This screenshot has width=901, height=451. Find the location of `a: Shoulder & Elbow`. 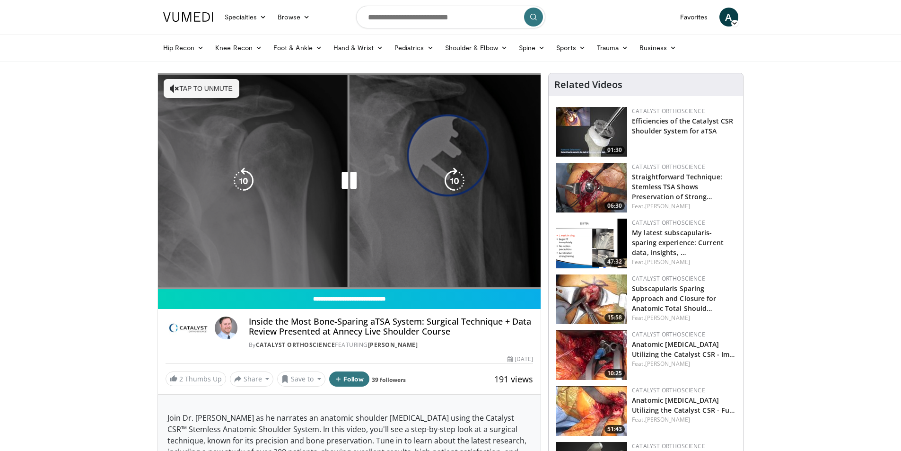

a: Shoulder & Elbow is located at coordinates (476, 48).